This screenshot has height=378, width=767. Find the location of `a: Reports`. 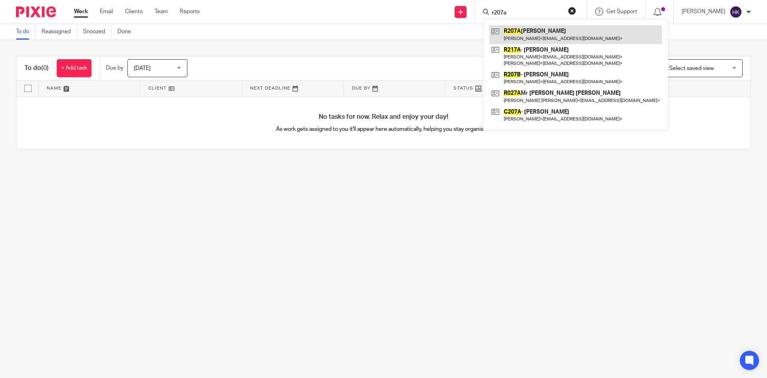

a: Reports is located at coordinates (190, 12).